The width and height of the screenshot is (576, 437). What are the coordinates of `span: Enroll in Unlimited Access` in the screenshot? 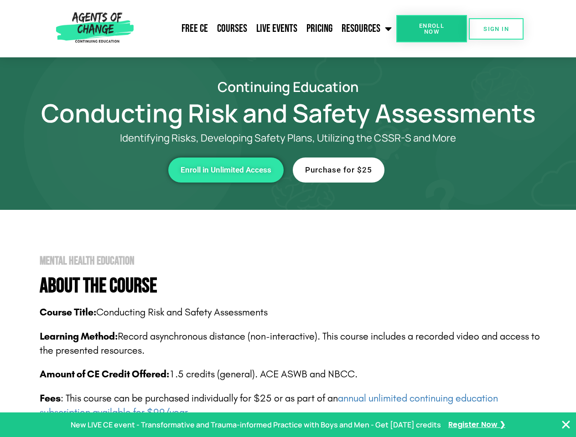 It's located at (226, 170).